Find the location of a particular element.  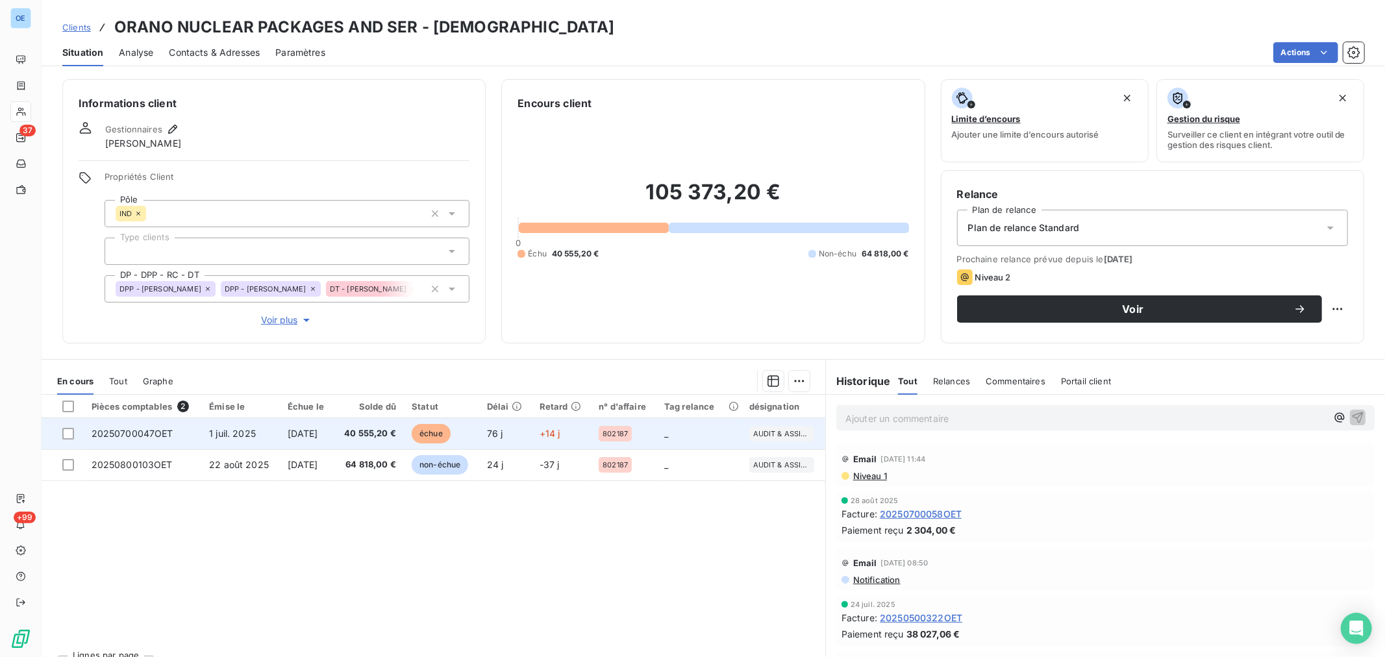

a: Clients is located at coordinates (77, 27).